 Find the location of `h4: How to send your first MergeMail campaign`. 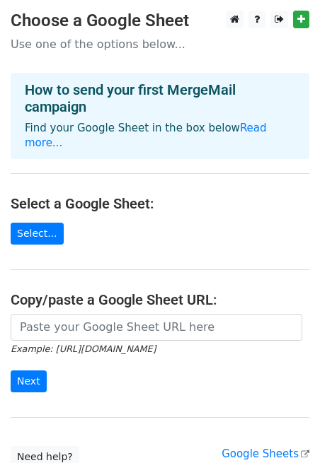

h4: How to send your first MergeMail campaign is located at coordinates (160, 98).